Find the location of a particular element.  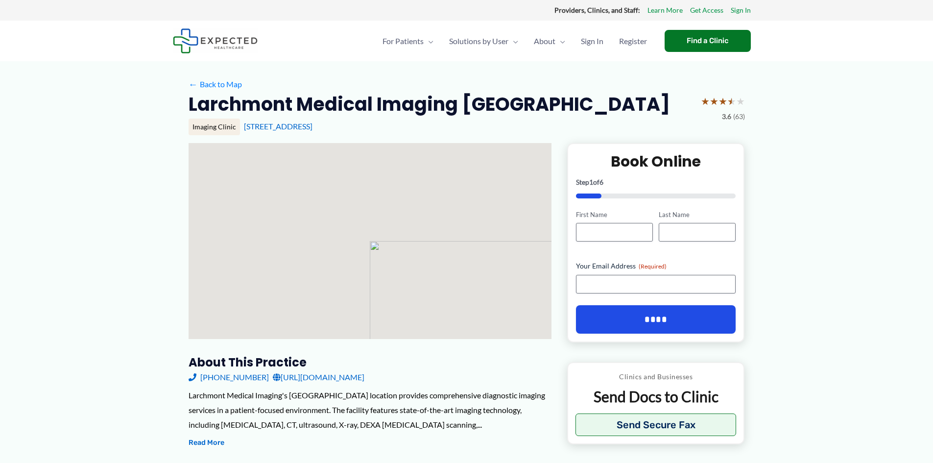

span: (63) is located at coordinates (739, 117).